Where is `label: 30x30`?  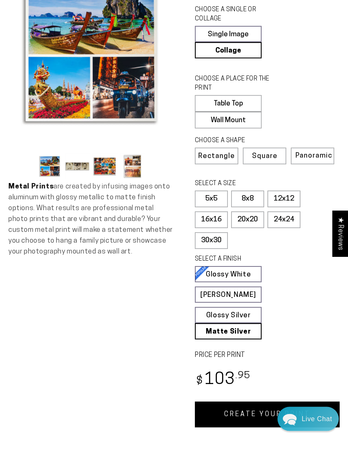
label: 30x30 is located at coordinates (211, 241).